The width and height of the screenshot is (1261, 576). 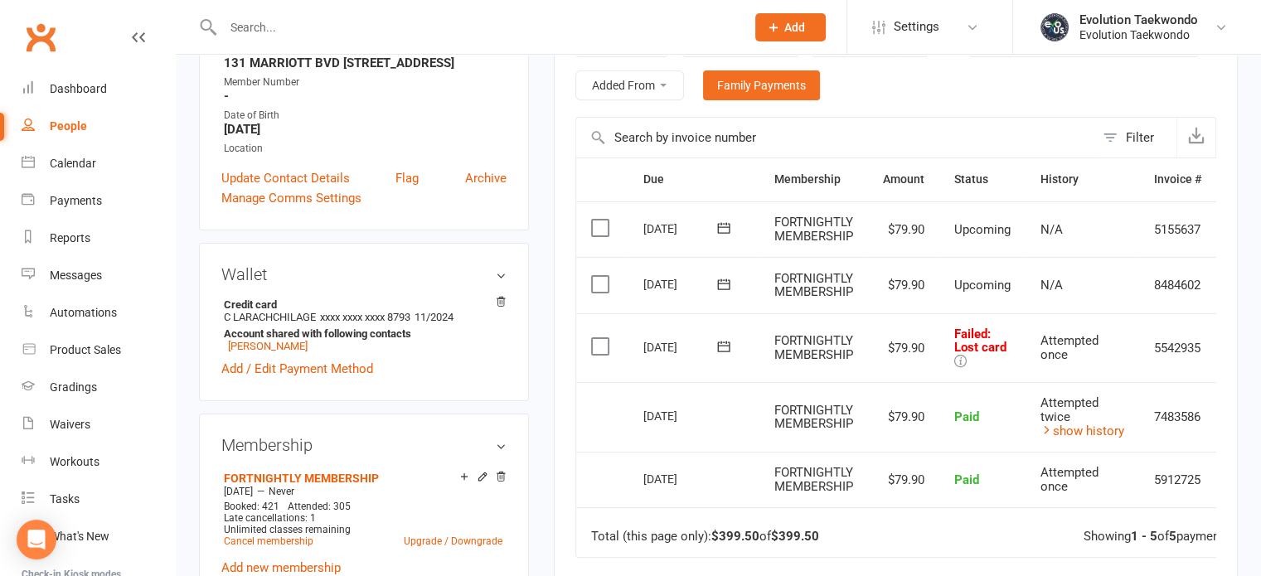 What do you see at coordinates (98, 312) in the screenshot?
I see `a: Automations` at bounding box center [98, 312].